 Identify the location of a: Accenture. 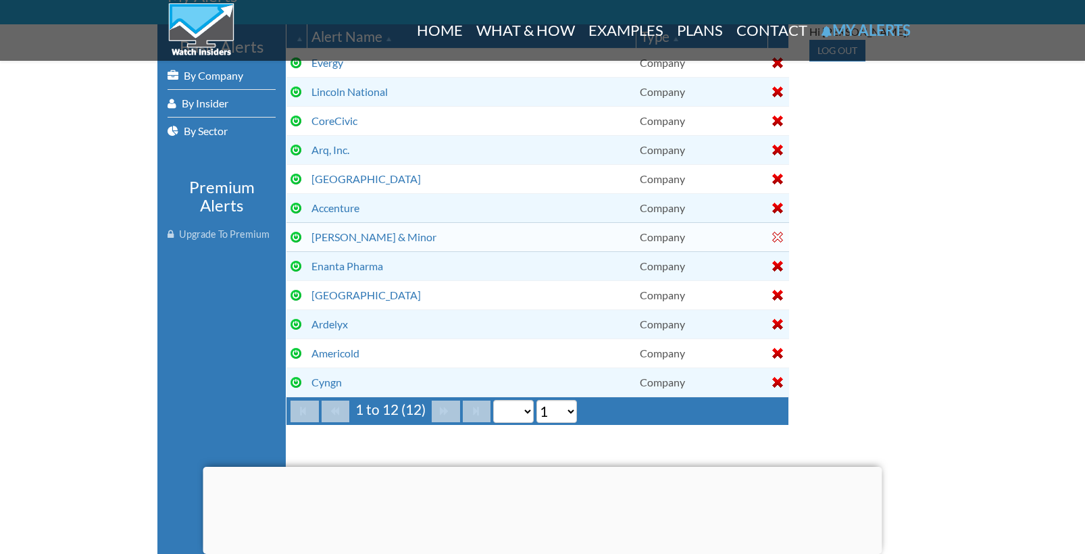
(335, 207).